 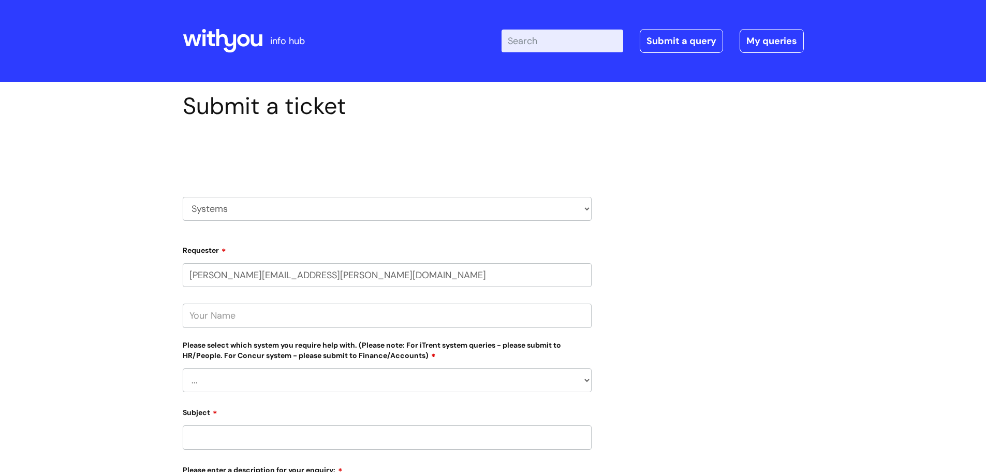 I want to click on input: Search, so click(x=562, y=41).